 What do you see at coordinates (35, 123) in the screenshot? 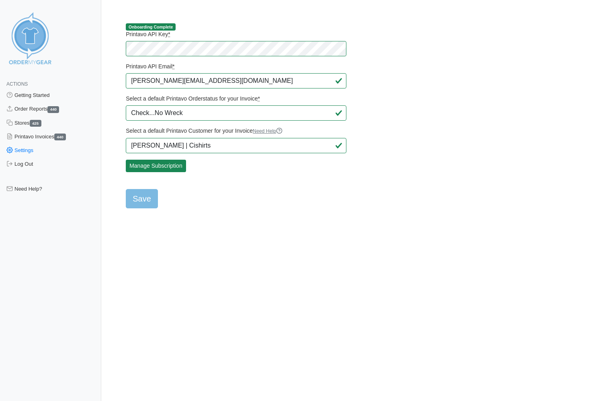
I see `span: 425` at bounding box center [35, 123].